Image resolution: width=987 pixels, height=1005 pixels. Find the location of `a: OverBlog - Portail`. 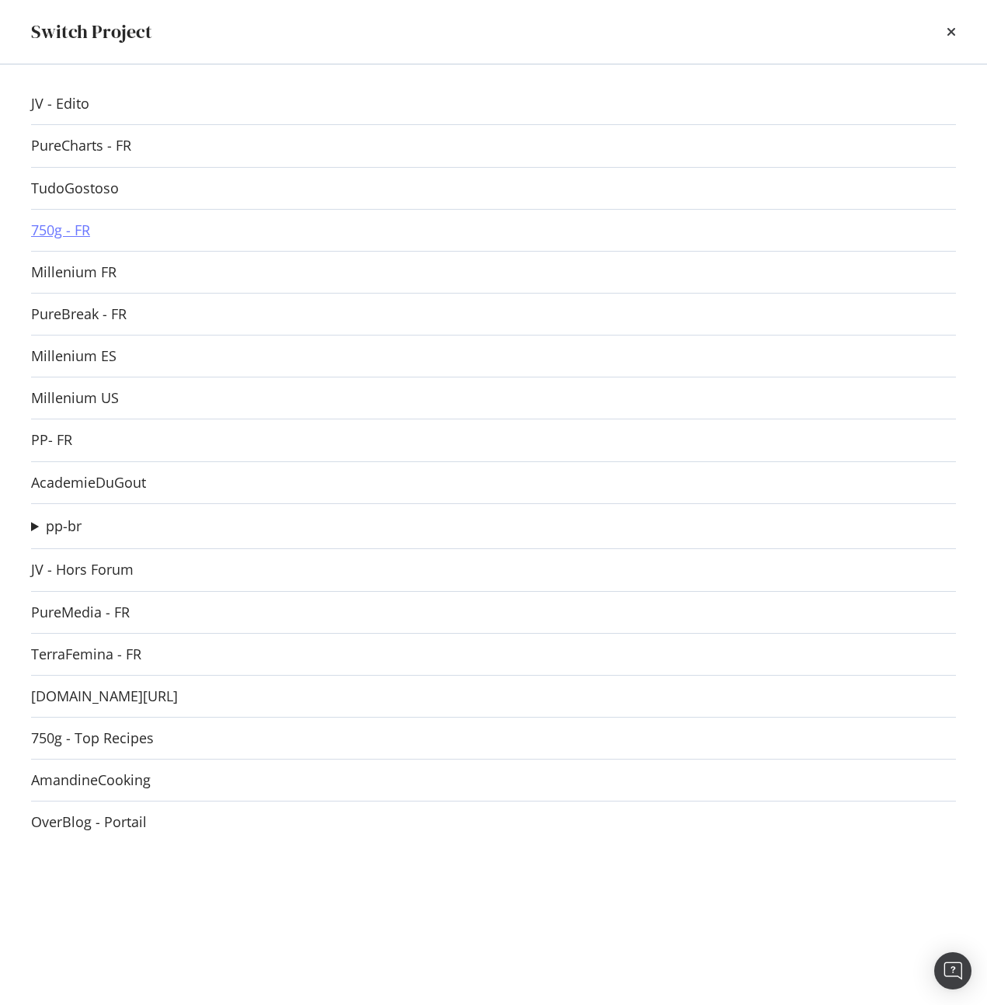

a: OverBlog - Portail is located at coordinates (89, 822).